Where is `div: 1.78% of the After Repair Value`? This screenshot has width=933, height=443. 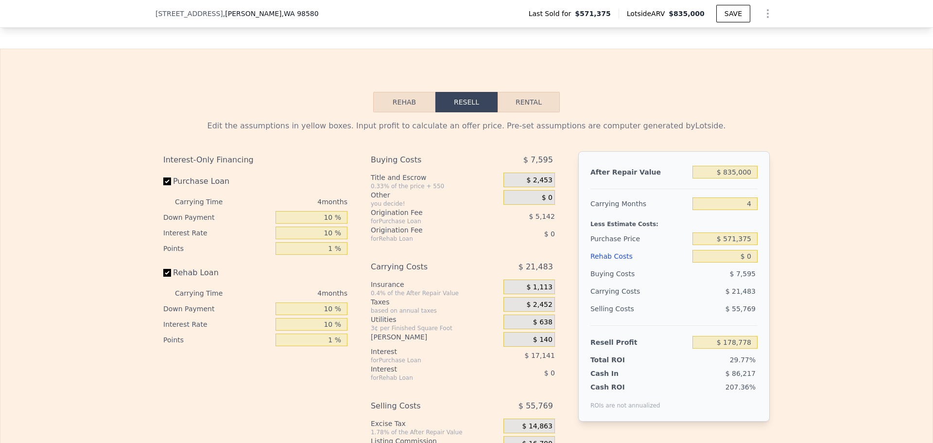 div: 1.78% of the After Repair Value is located at coordinates (435, 432).